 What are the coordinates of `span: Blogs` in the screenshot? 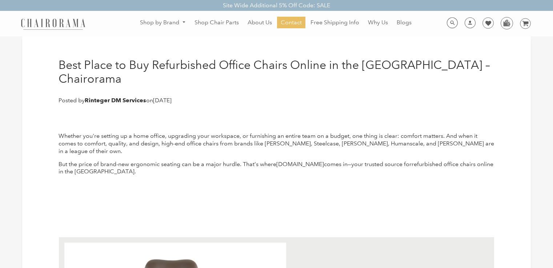 It's located at (404, 23).